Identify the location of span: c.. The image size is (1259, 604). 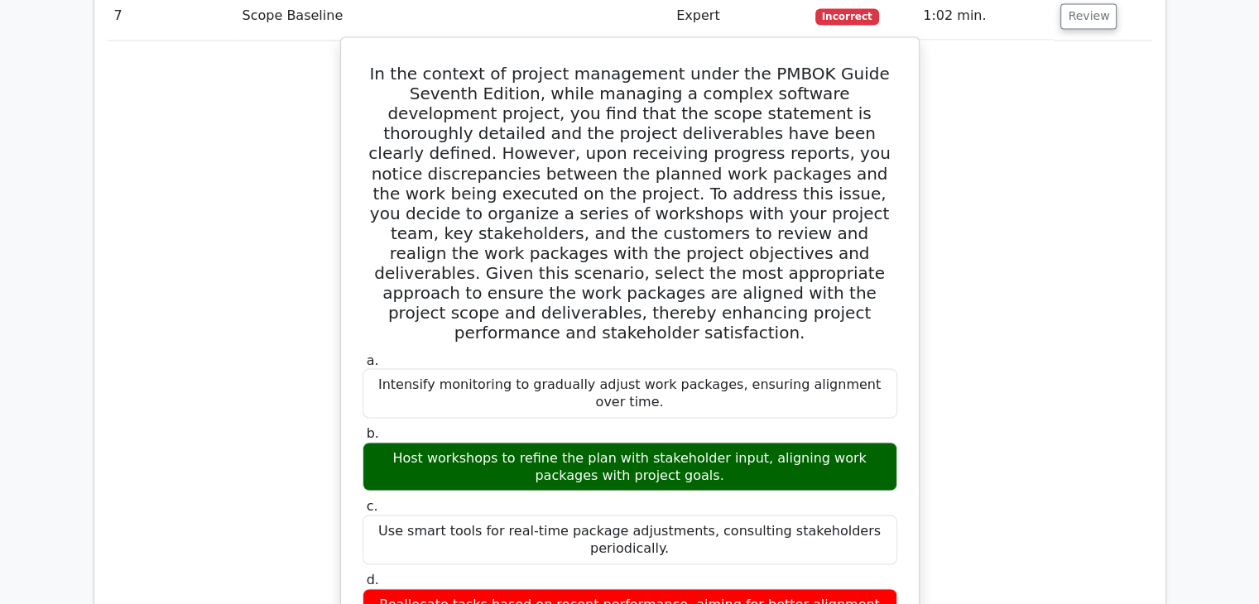
(372, 505).